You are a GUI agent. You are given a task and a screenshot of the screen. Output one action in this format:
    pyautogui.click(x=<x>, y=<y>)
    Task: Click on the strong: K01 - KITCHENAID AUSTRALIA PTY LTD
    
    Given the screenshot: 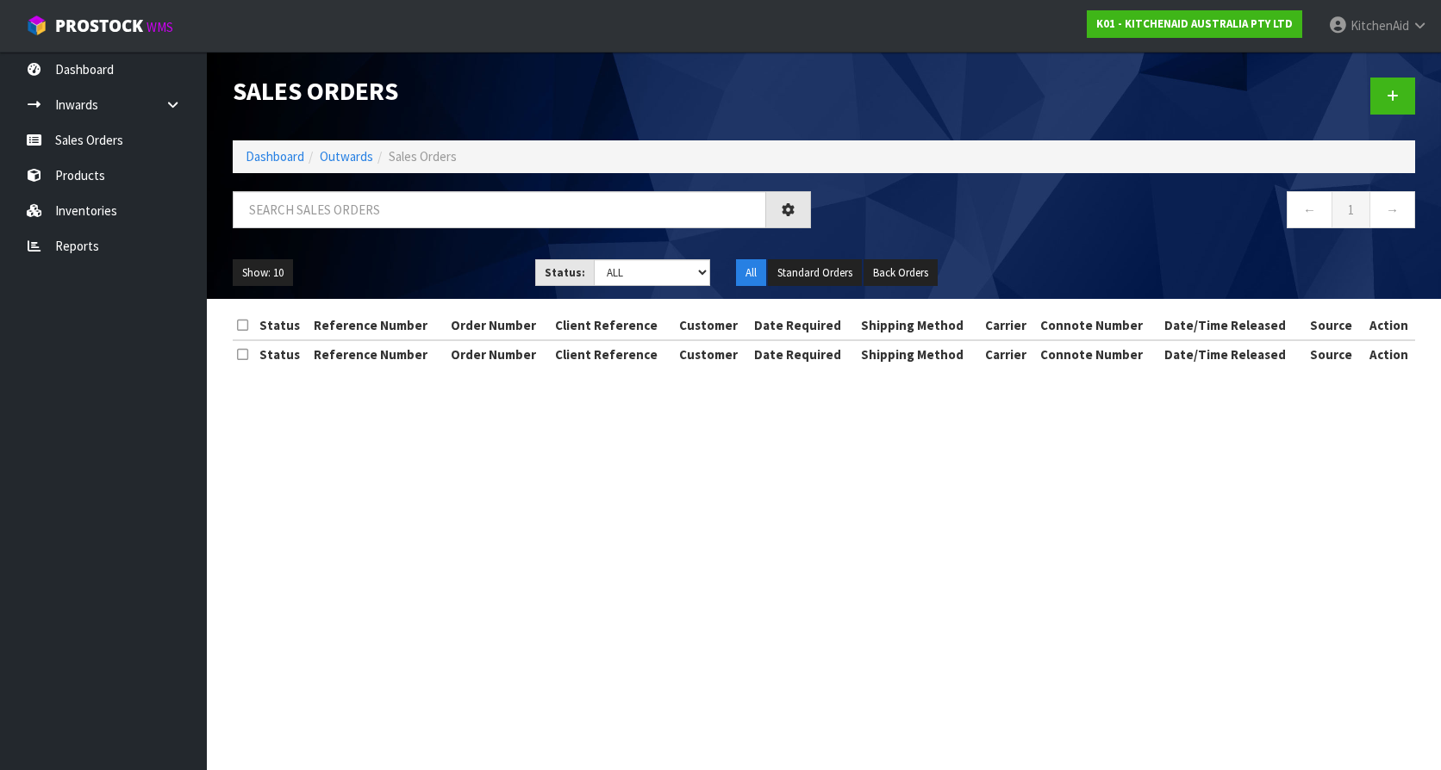 What is the action you would take?
    pyautogui.click(x=1194, y=23)
    